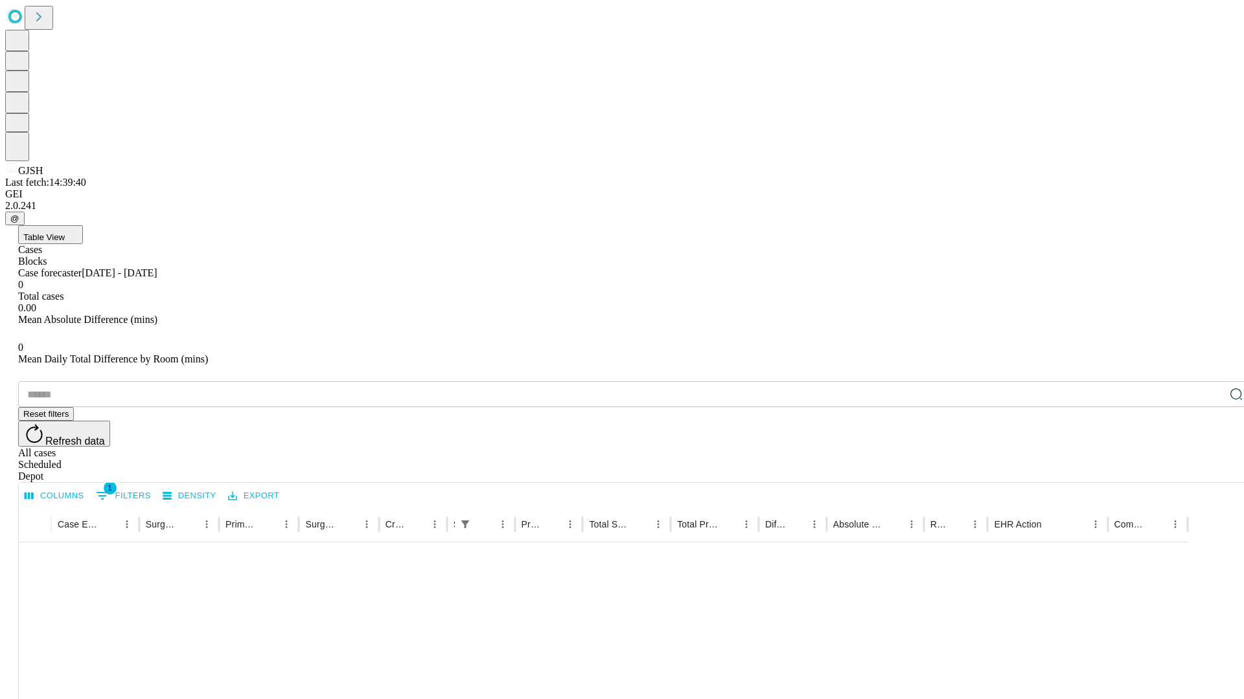 This screenshot has width=1244, height=699. I want to click on span: Mean Daily Total Difference by Room (mins), so click(113, 359).